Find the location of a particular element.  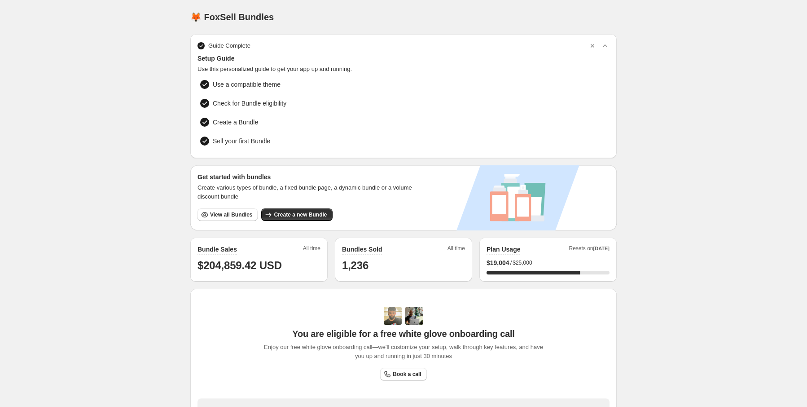

img: Prakhar is located at coordinates (414, 316).